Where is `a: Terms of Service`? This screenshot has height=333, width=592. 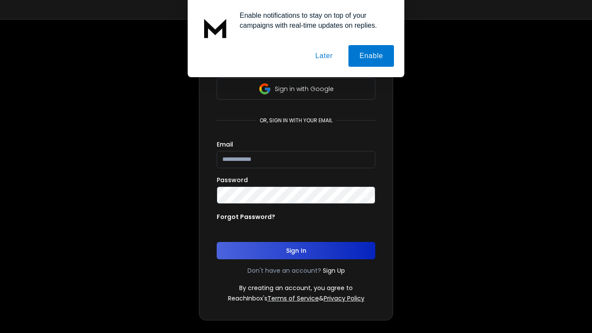 a: Terms of Service is located at coordinates (293, 298).